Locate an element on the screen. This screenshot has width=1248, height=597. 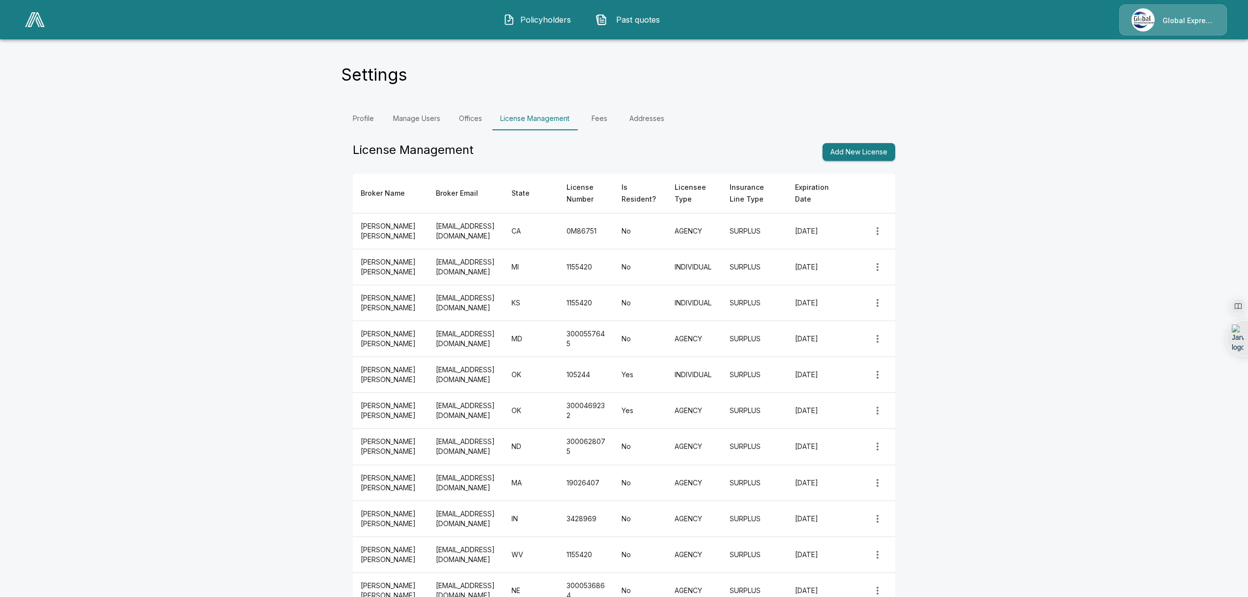
th: Expiration Date is located at coordinates (816, 193).